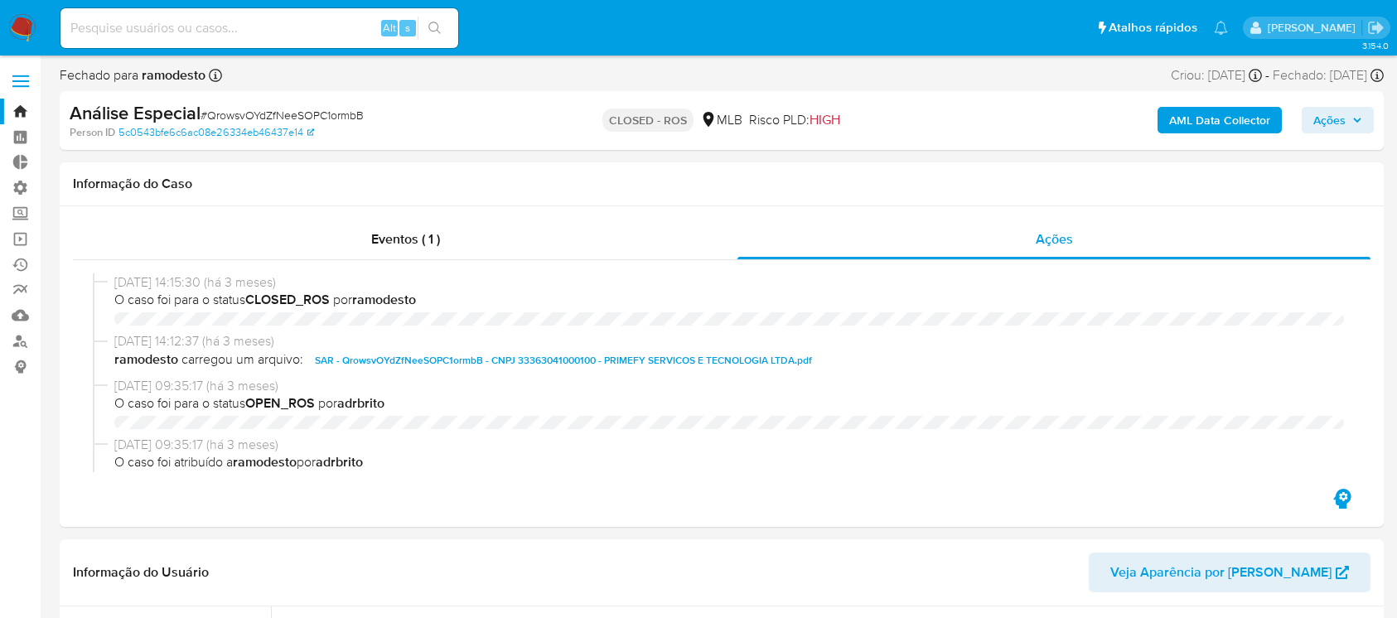 Image resolution: width=1397 pixels, height=618 pixels. What do you see at coordinates (1153, 27) in the screenshot?
I see `span: Atalhos rápidos` at bounding box center [1153, 27].